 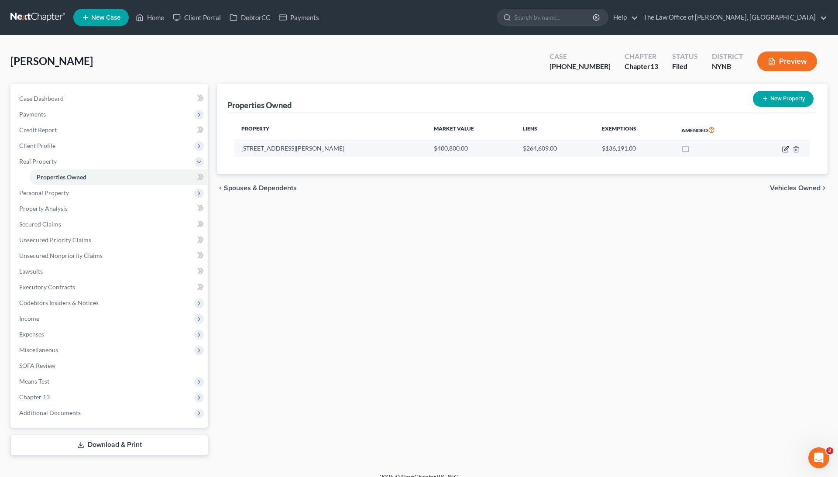 I want to click on td: $264,609.00, so click(x=555, y=148).